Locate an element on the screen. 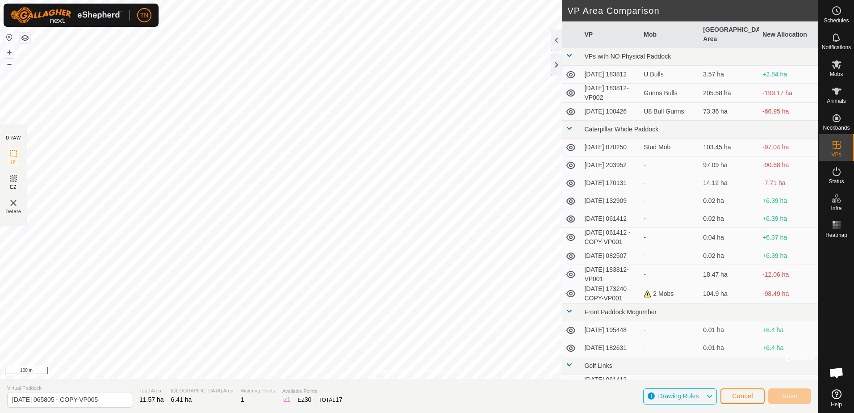 The image size is (854, 413). span: Neckbands is located at coordinates (836, 128).